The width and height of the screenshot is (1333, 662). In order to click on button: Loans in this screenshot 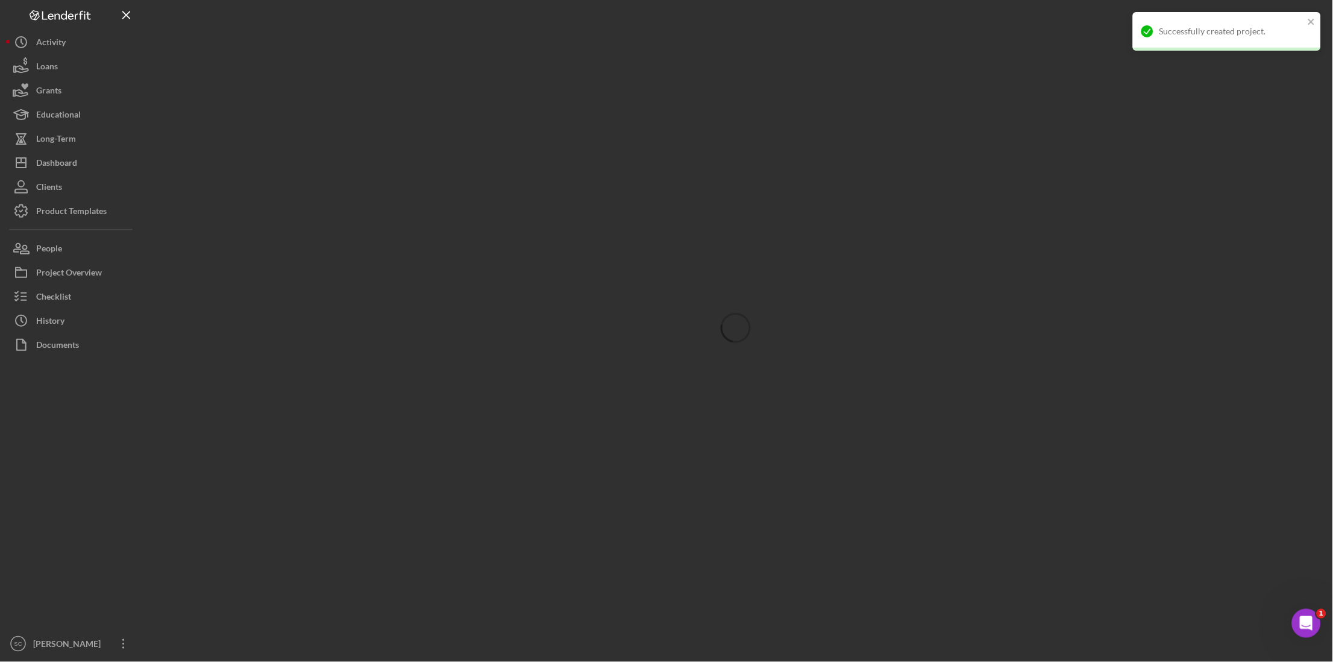, I will do `click(72, 66)`.